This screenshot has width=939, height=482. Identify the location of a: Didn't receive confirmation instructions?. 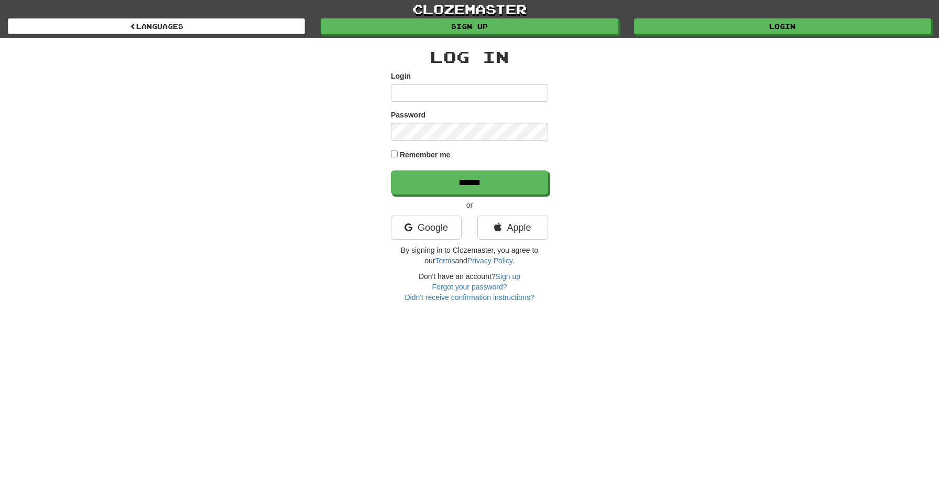
(469, 297).